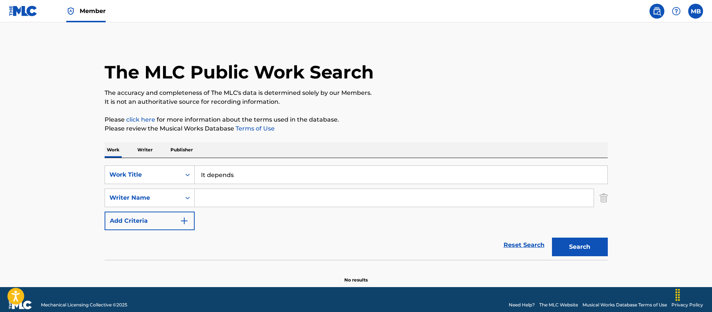 This screenshot has height=312, width=712. What do you see at coordinates (693, 294) in the screenshot?
I see `div: Chat Widget` at bounding box center [693, 294].